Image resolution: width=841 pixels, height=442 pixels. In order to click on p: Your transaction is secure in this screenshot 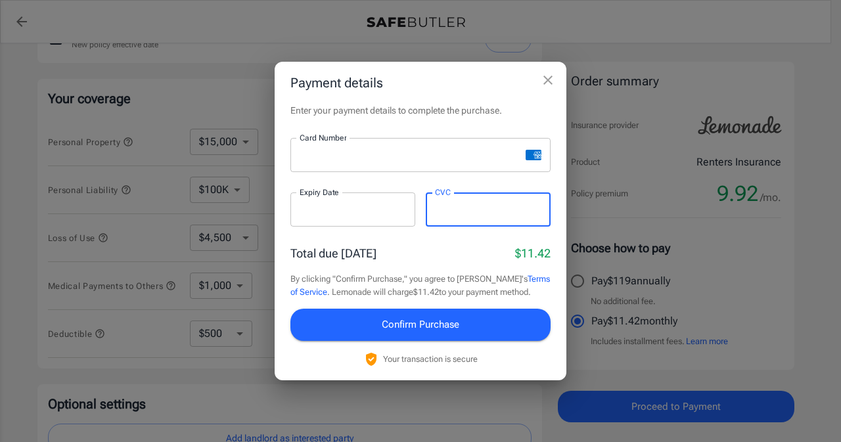, I will do `click(430, 359)`.